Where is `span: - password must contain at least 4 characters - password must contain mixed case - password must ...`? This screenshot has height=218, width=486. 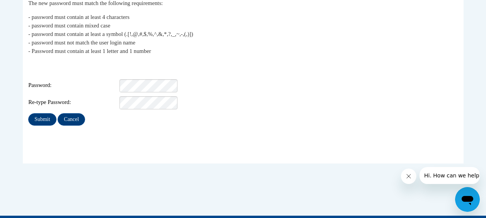
span: - password must contain at least 4 characters - password must contain mixed case - password must ... is located at coordinates (111, 34).